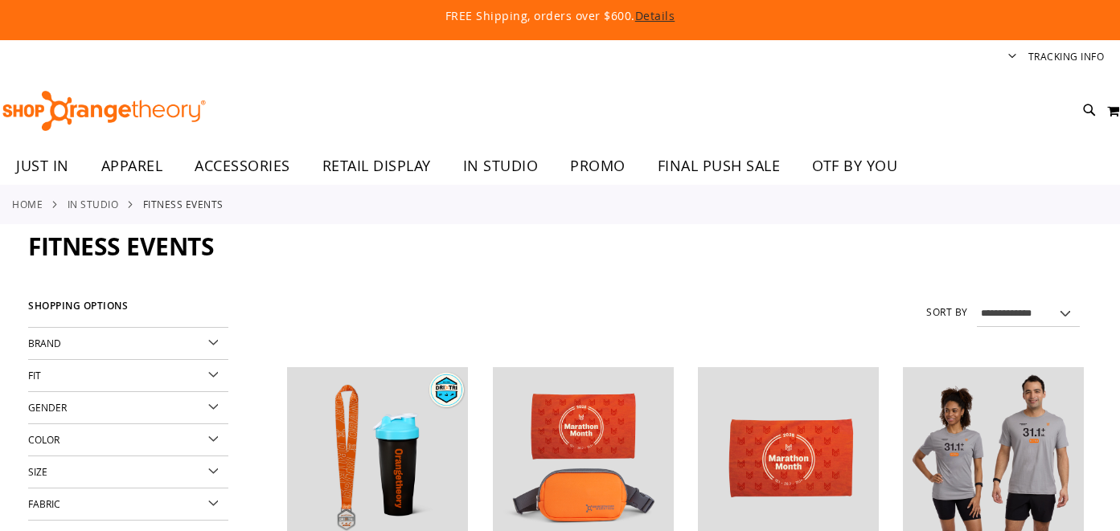 The height and width of the screenshot is (531, 1120). Describe the element at coordinates (27, 204) in the screenshot. I see `a: Home` at that location.